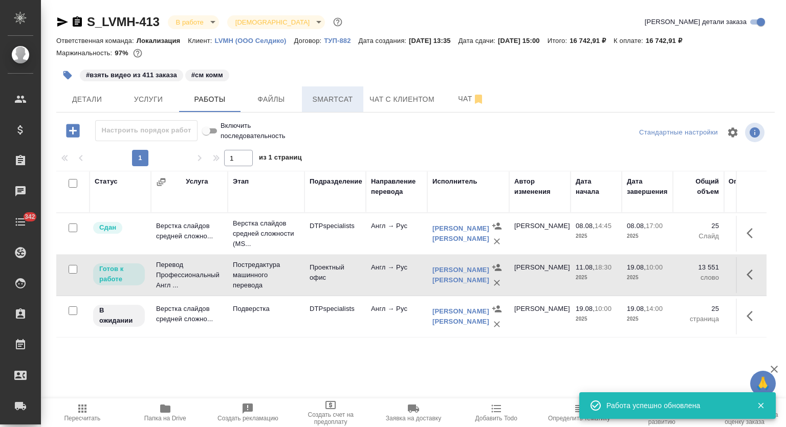 This screenshot has width=786, height=427. I want to click on a: 342, so click(20, 222).